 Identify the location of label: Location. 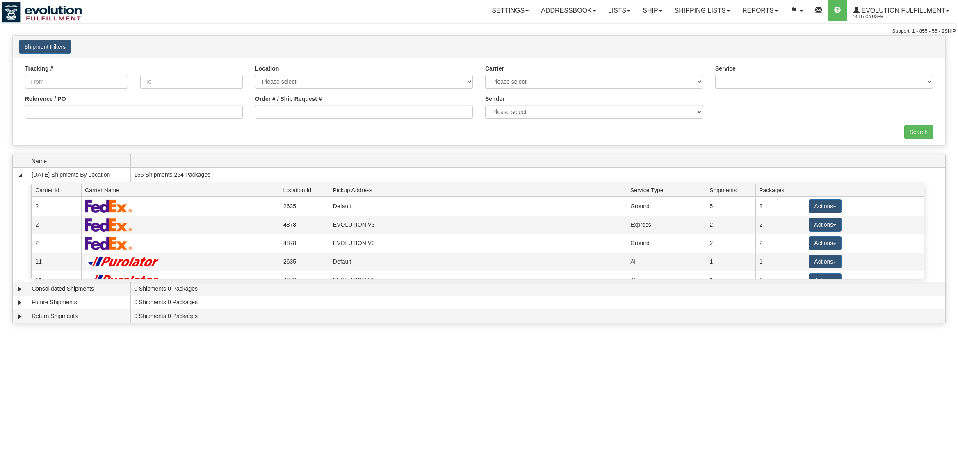
(267, 68).